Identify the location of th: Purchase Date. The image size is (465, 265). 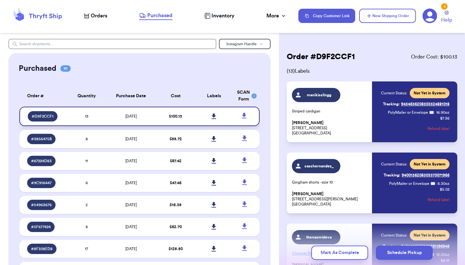
(131, 96).